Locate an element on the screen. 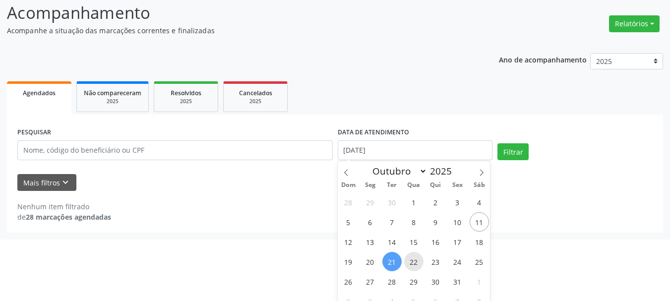 The height and width of the screenshot is (301, 670). span: Outubro 26, 2025 is located at coordinates (348, 281).